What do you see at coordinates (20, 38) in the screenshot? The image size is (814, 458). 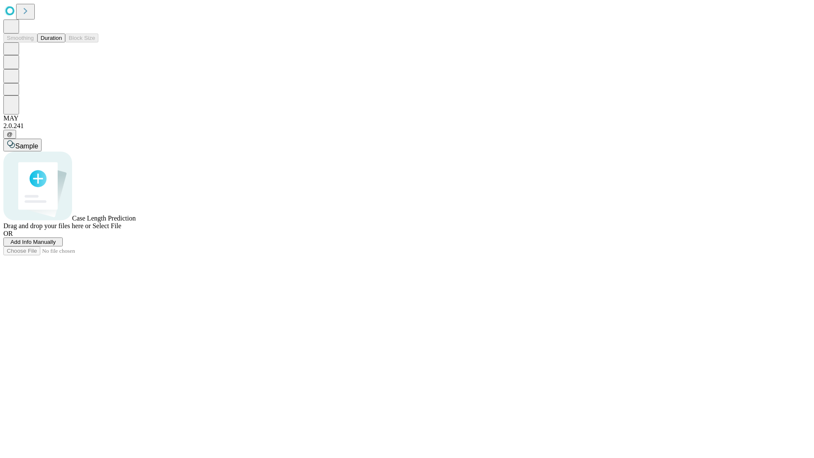 I see `button: Smoothing` at bounding box center [20, 38].